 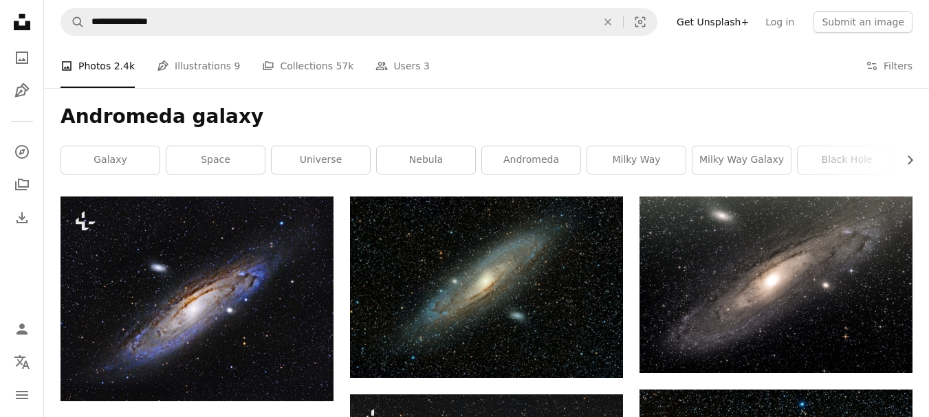 I want to click on img: green and black galaxy with stars, so click(x=775, y=285).